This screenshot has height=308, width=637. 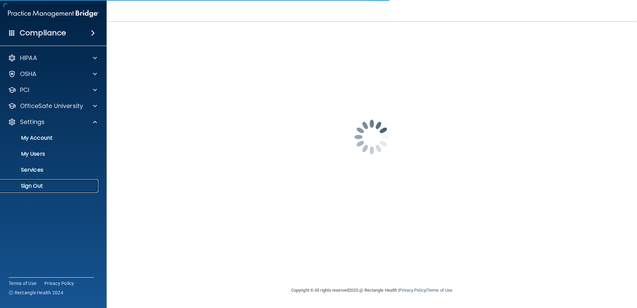 What do you see at coordinates (52, 74) in the screenshot?
I see `a: OSHA` at bounding box center [52, 74].